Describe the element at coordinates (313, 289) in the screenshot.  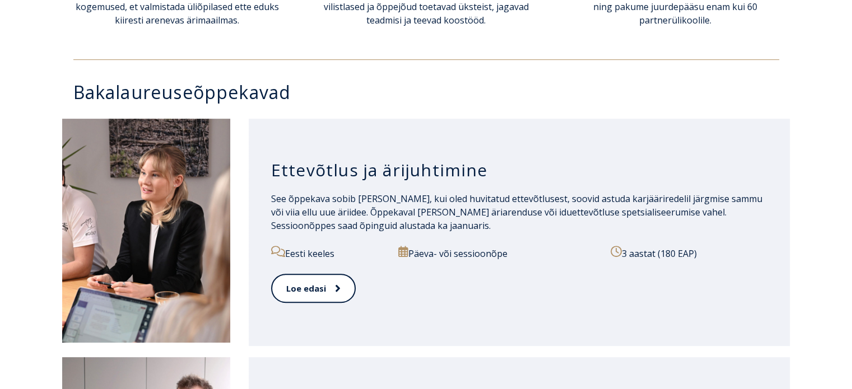
I see `a: Loe edasi` at that location.